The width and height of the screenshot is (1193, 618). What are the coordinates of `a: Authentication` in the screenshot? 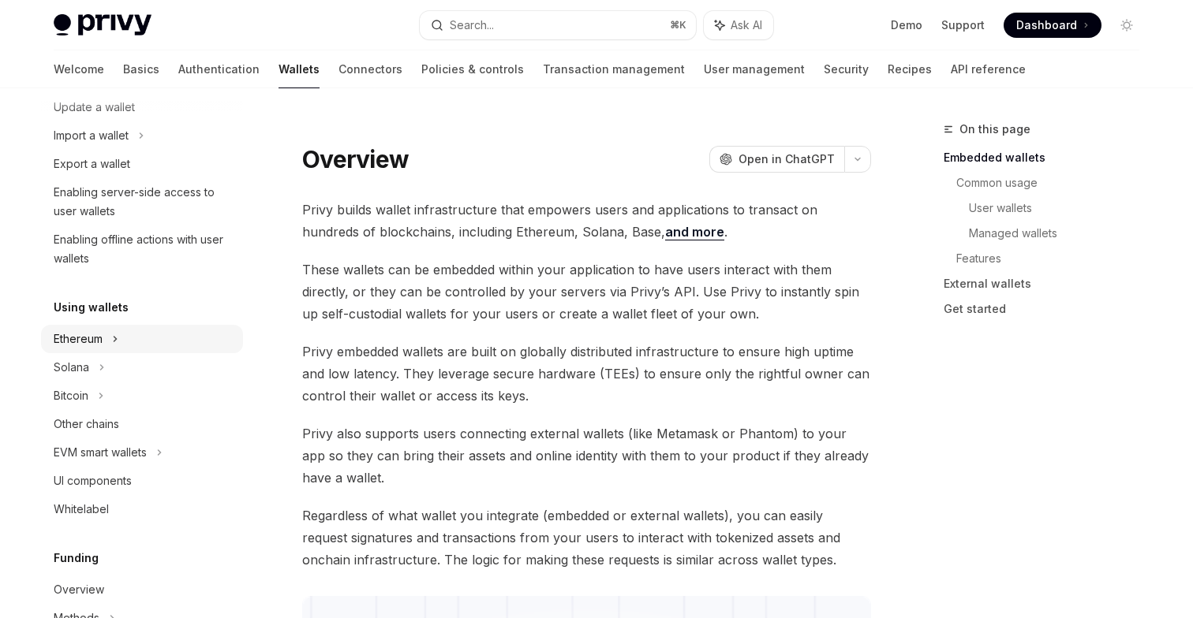 It's located at (219, 69).